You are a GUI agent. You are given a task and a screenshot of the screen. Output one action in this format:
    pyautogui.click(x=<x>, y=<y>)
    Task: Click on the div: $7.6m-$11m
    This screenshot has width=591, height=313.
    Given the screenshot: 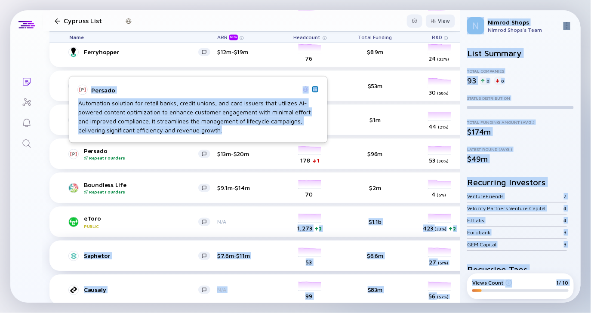 What is the action you would take?
    pyautogui.click(x=245, y=256)
    